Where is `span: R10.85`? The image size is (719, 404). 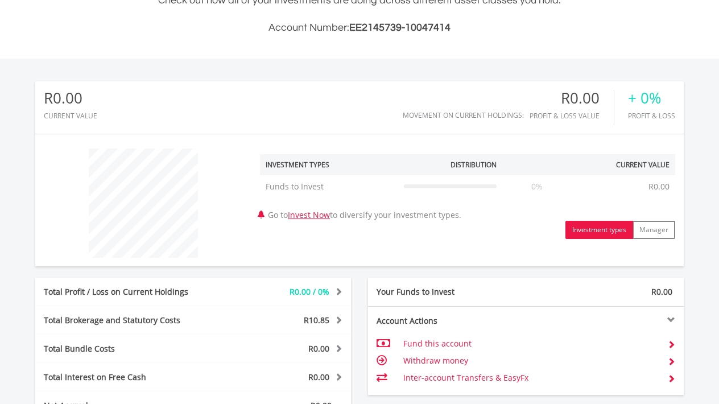
span: R10.85 is located at coordinates (316, 320).